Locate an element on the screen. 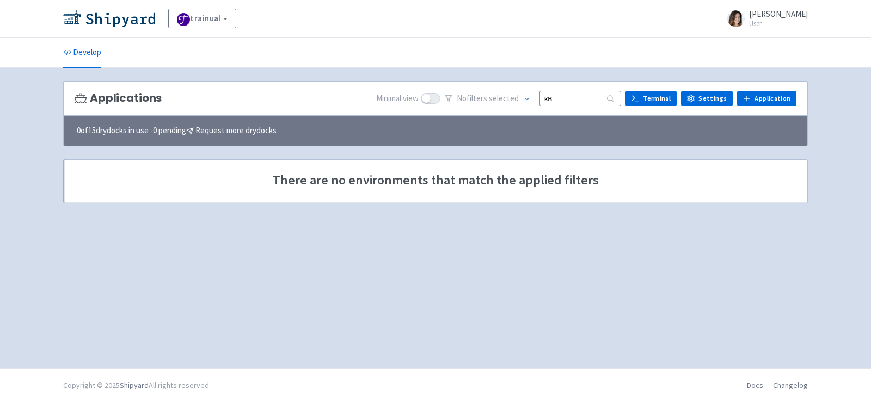 Image resolution: width=871 pixels, height=402 pixels. small: User is located at coordinates (779, 23).